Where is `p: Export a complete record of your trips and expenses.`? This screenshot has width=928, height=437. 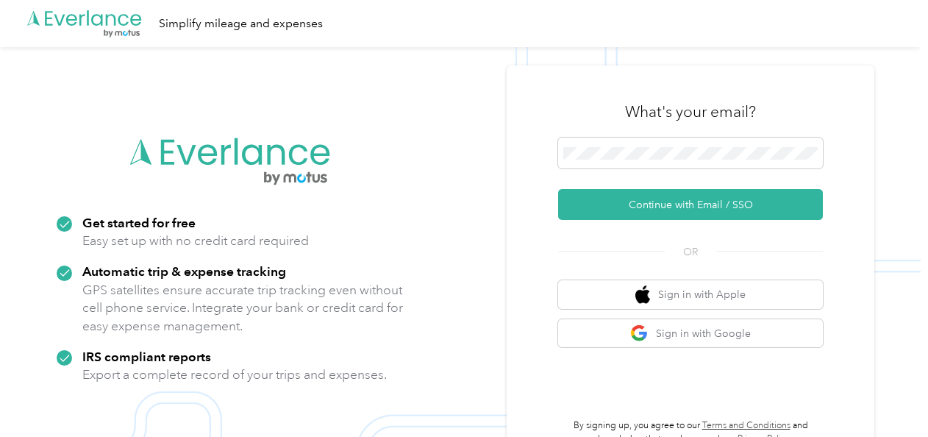 p: Export a complete record of your trips and expenses. is located at coordinates (235, 374).